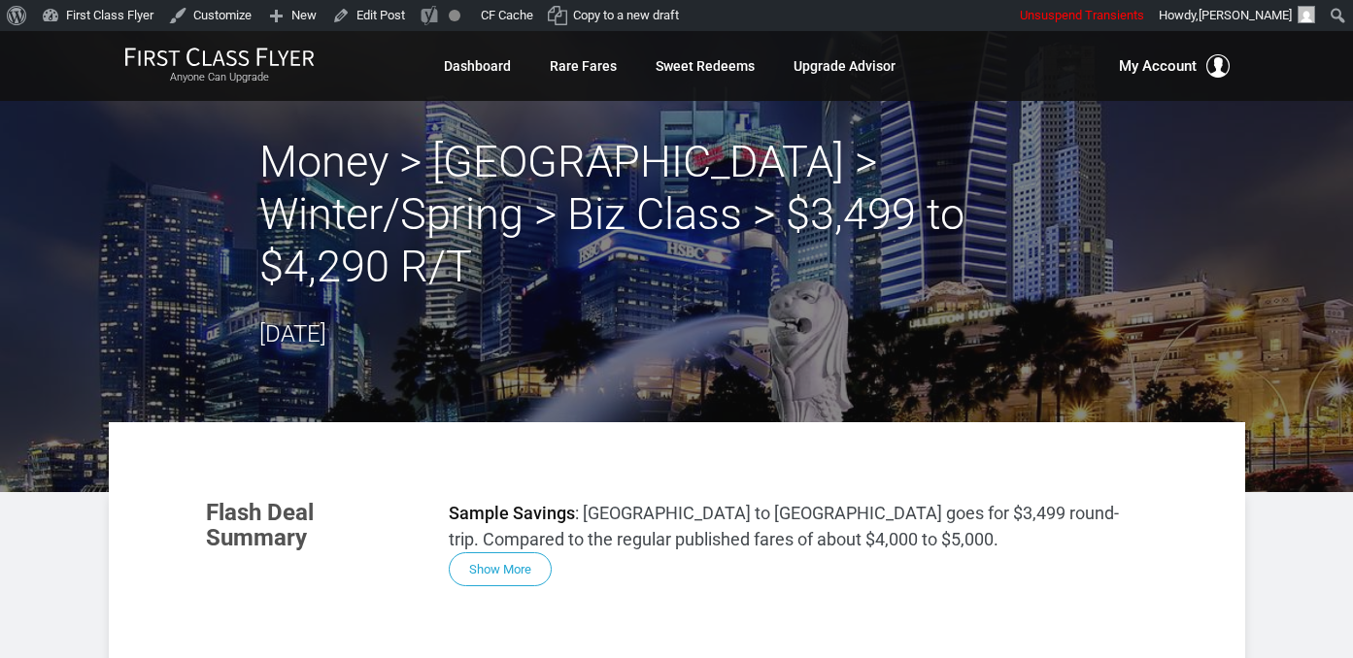 This screenshot has height=658, width=1353. What do you see at coordinates (477, 66) in the screenshot?
I see `a: Dashboard` at bounding box center [477, 66].